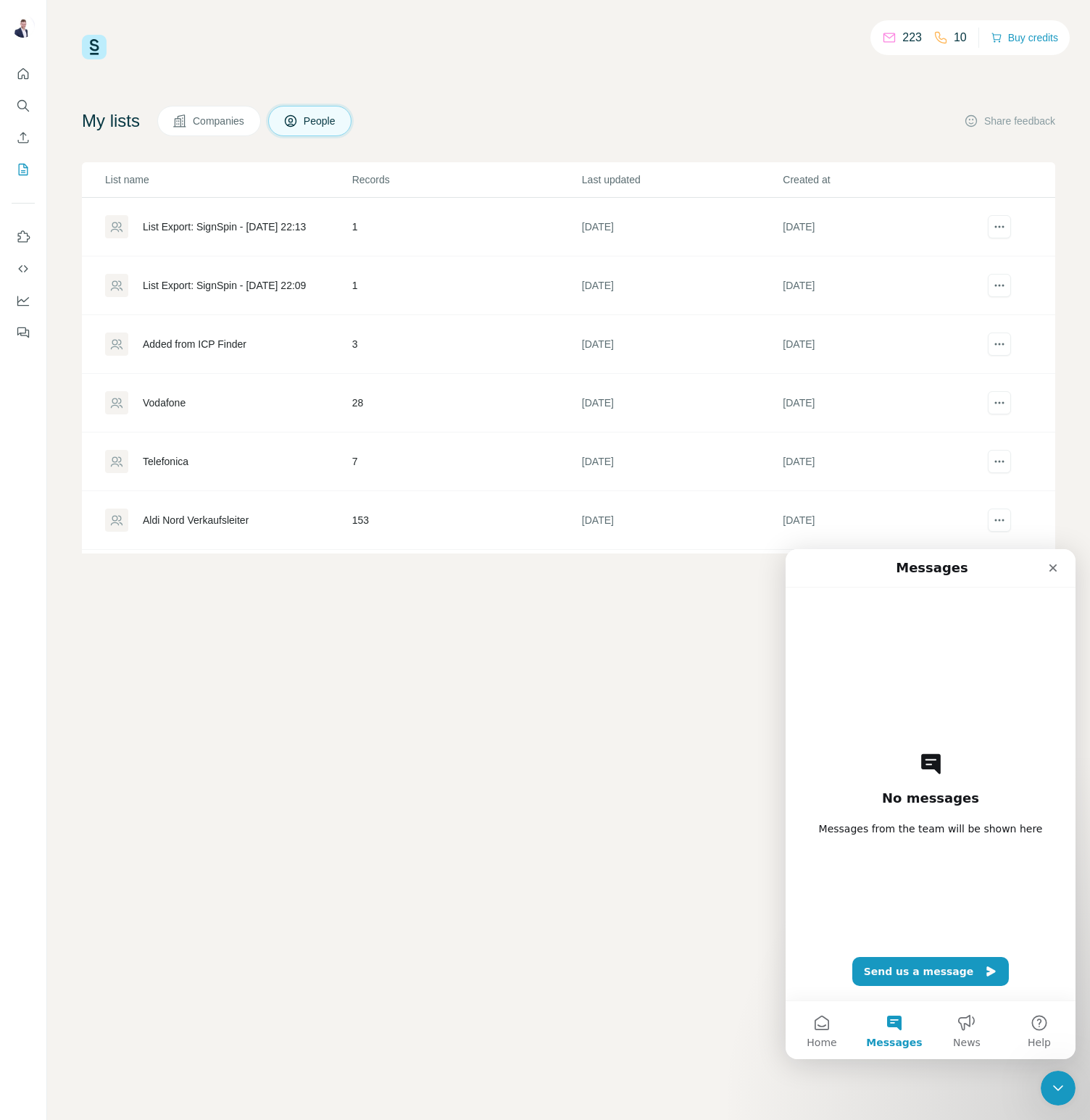 The image size is (1090, 1120). What do you see at coordinates (466, 461) in the screenshot?
I see `td: 7` at bounding box center [466, 461].